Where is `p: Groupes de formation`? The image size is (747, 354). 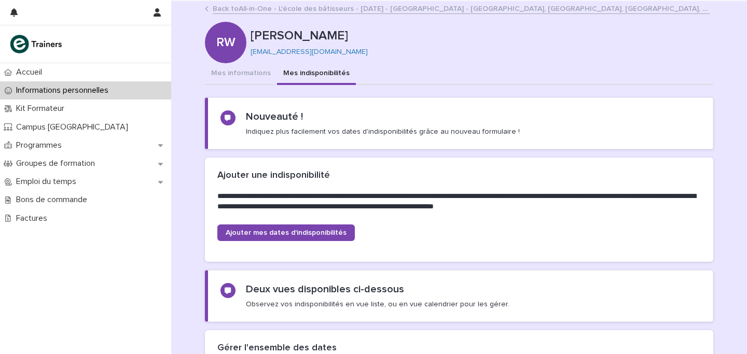
p: Groupes de formation is located at coordinates (58, 163).